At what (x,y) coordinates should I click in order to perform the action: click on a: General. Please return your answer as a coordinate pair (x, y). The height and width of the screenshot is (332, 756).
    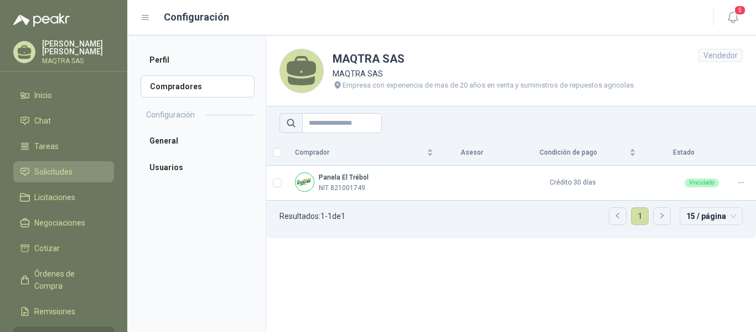
    Looking at the image, I should click on (198, 141).